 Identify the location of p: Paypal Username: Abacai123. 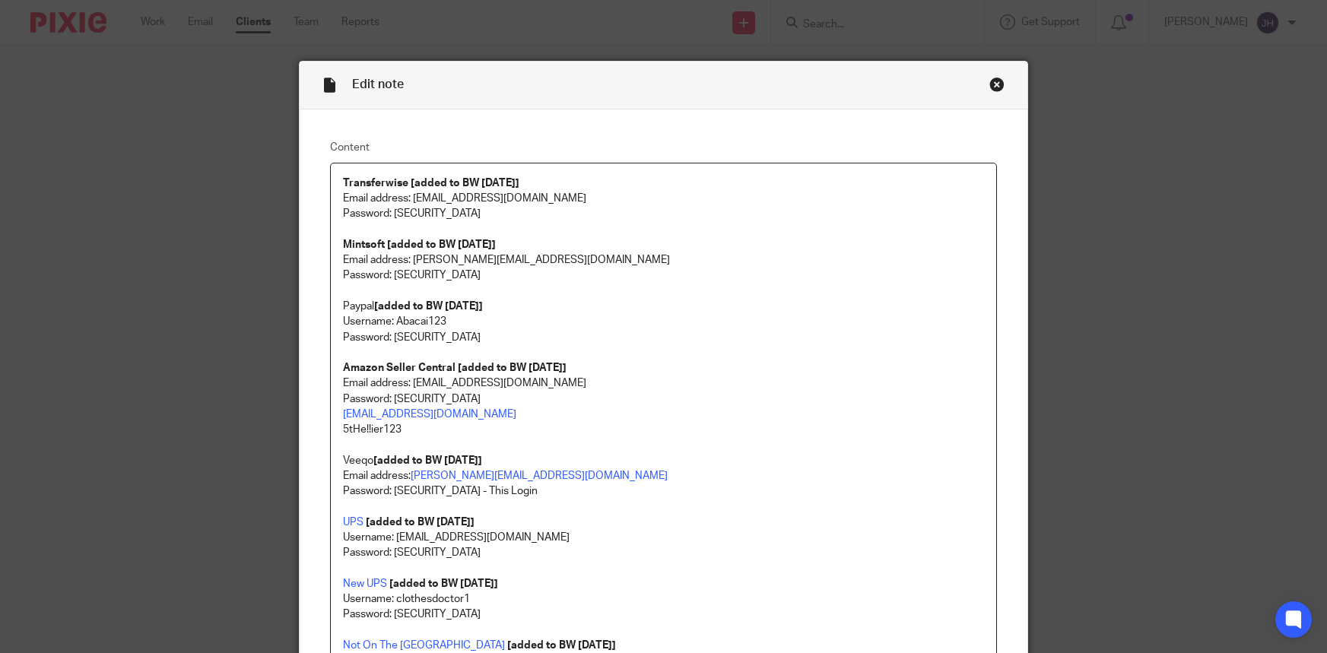
(664, 314).